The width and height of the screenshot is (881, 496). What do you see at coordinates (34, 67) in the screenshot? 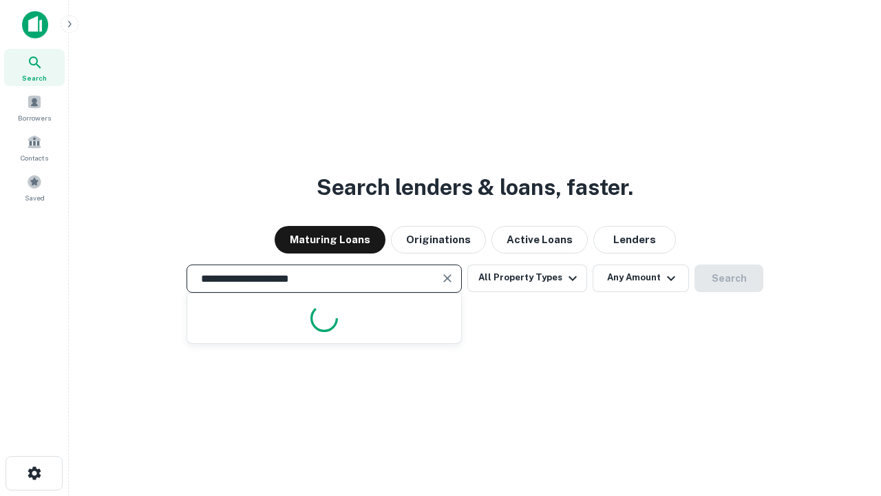
I see `a: Search` at bounding box center [34, 67].